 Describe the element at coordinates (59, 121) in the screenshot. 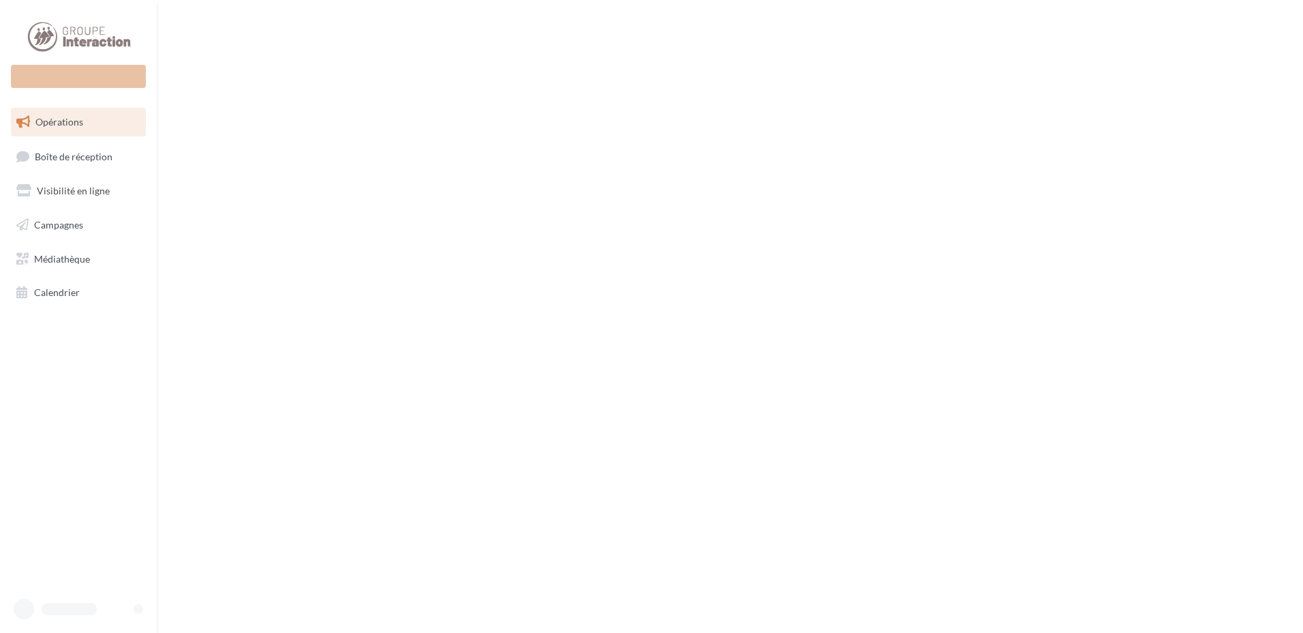

I see `span: Opérations` at that location.